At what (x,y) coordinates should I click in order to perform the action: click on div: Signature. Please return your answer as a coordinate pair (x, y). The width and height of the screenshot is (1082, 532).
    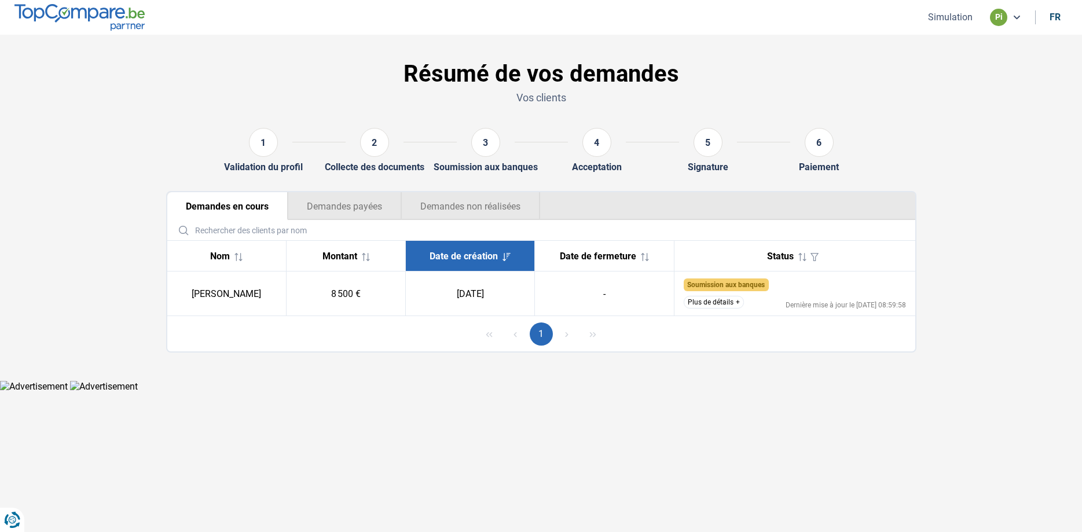
    Looking at the image, I should click on (708, 167).